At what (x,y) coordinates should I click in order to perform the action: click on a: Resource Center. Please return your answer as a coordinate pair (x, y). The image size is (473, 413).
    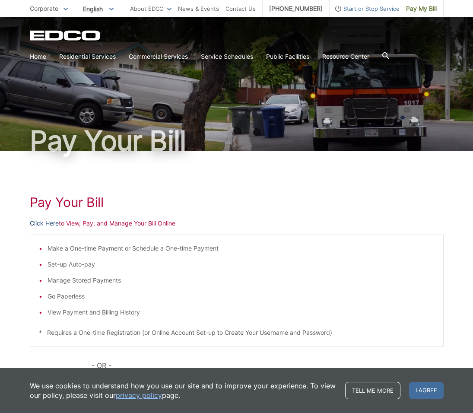
    Looking at the image, I should click on (346, 57).